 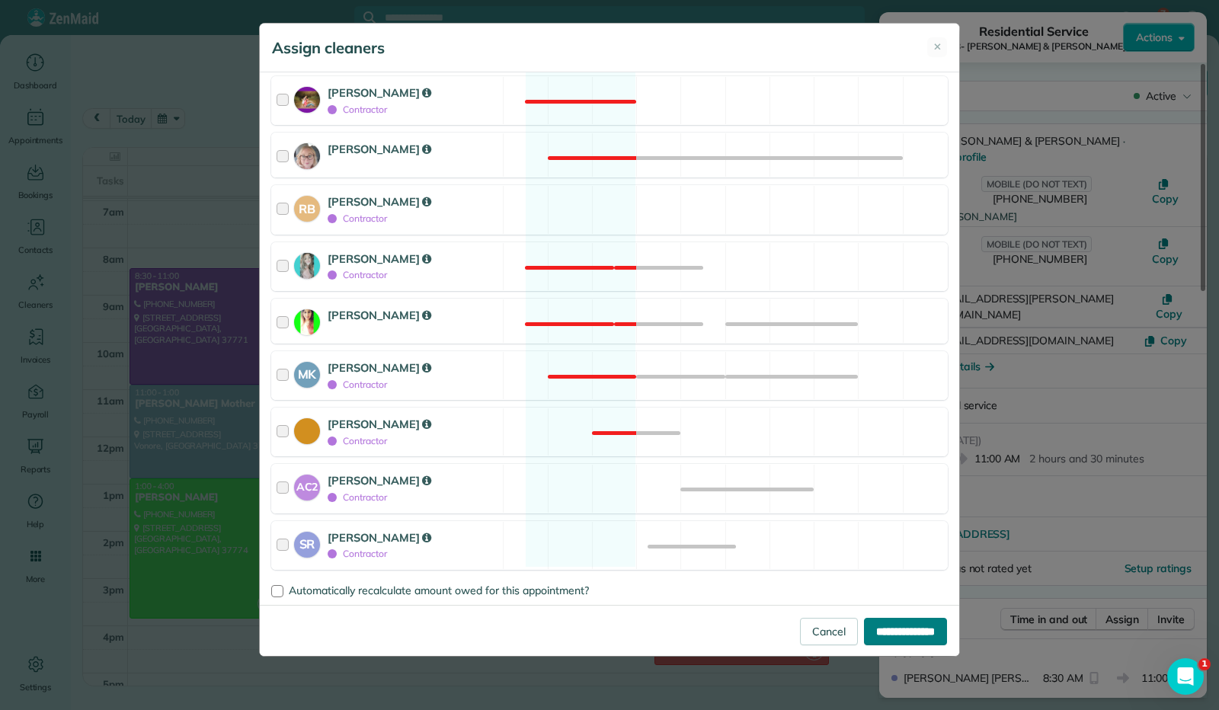 What do you see at coordinates (307, 373) in the screenshot?
I see `strong: MK` at bounding box center [307, 373].